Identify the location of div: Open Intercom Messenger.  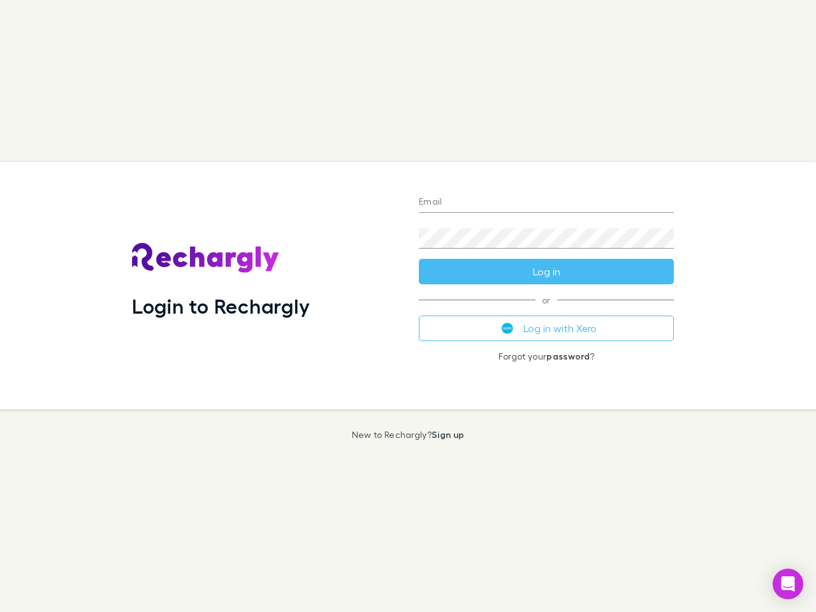
(788, 584).